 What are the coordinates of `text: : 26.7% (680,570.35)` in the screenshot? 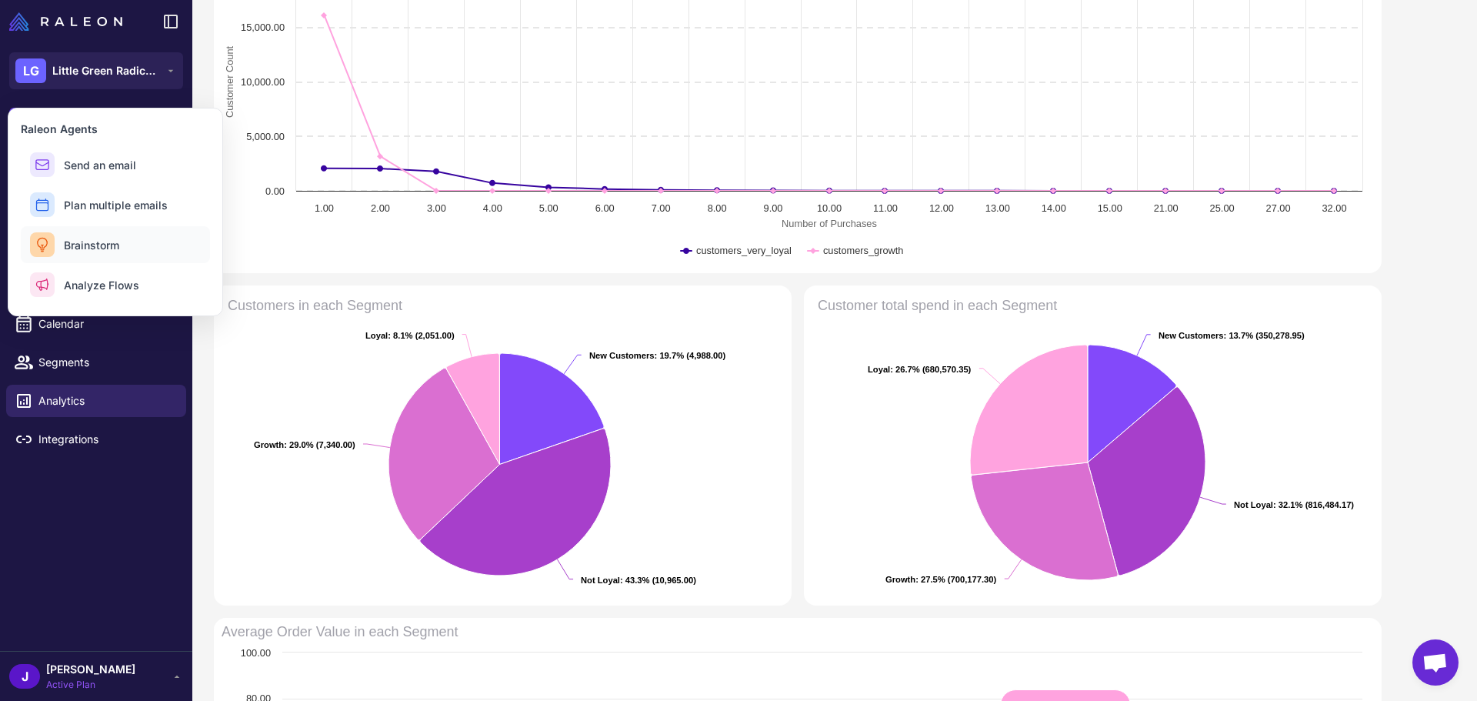 It's located at (919, 369).